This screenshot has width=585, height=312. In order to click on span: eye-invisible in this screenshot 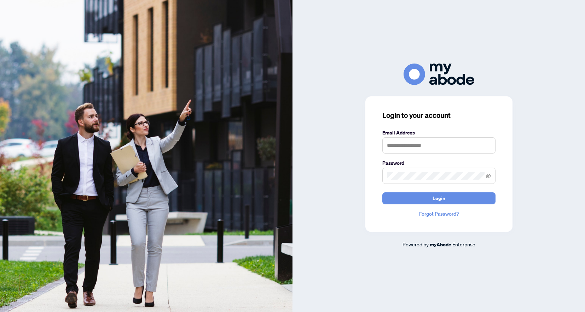, I will do `click(488, 176)`.